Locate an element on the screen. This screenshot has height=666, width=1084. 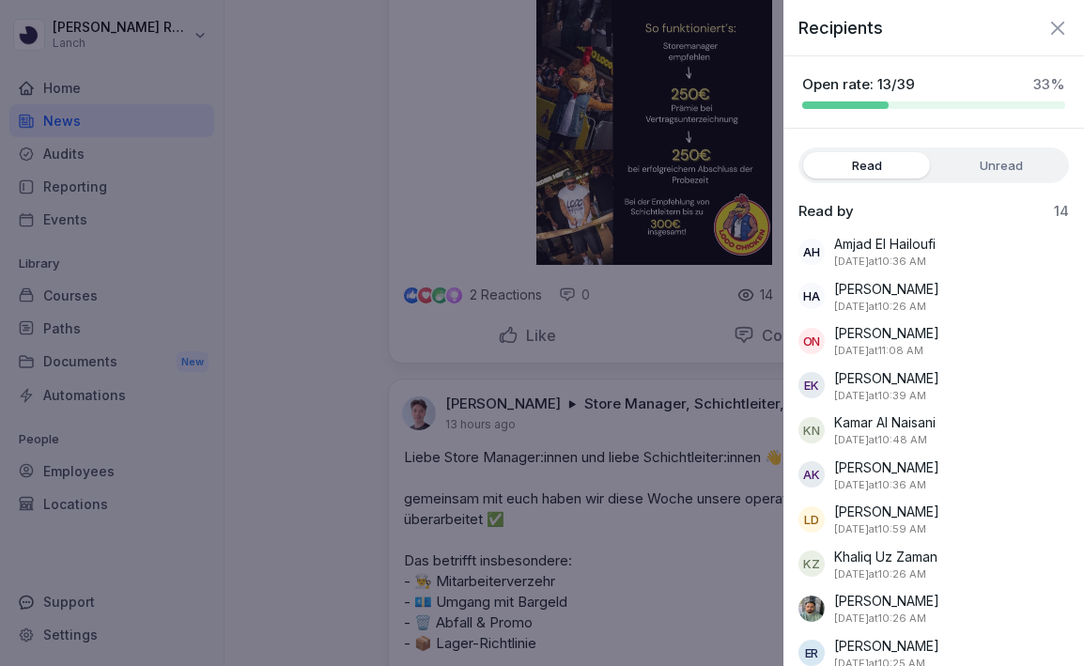
p: 33 % is located at coordinates (1049, 85).